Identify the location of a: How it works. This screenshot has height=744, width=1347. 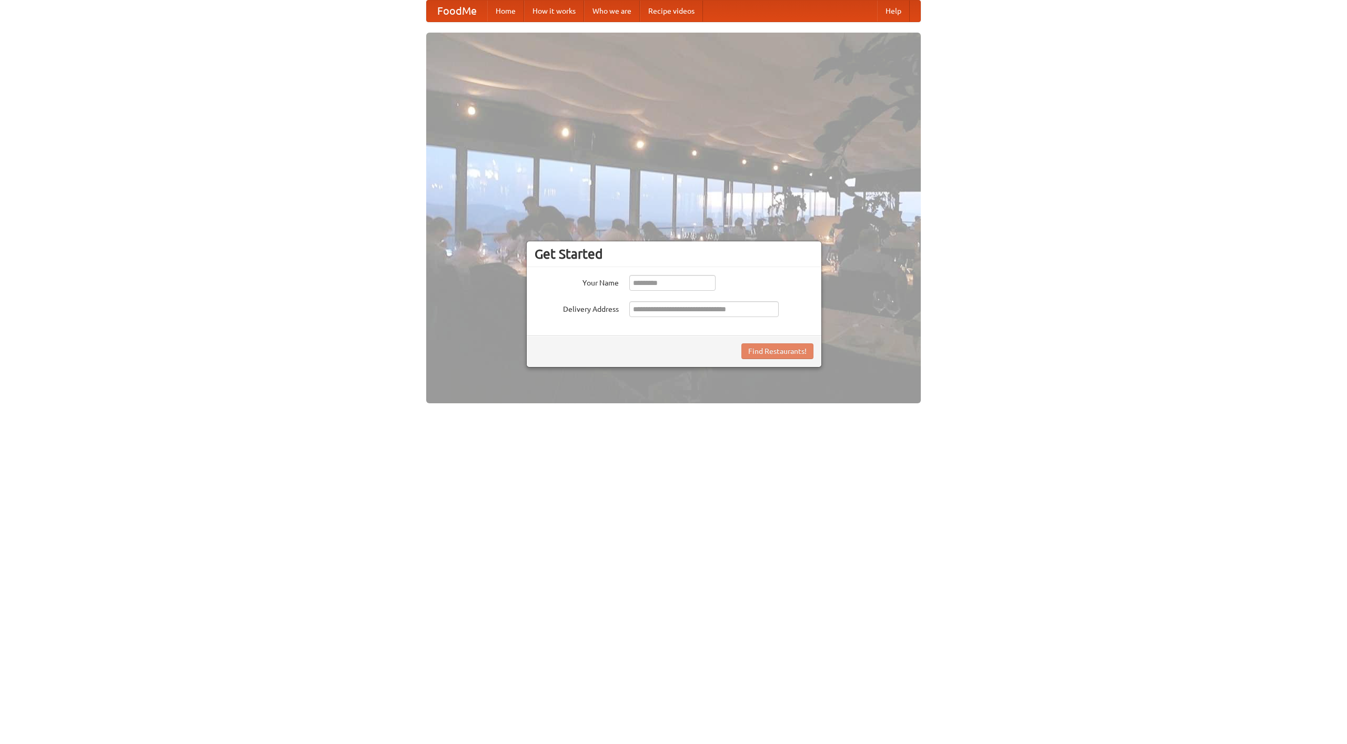
(554, 11).